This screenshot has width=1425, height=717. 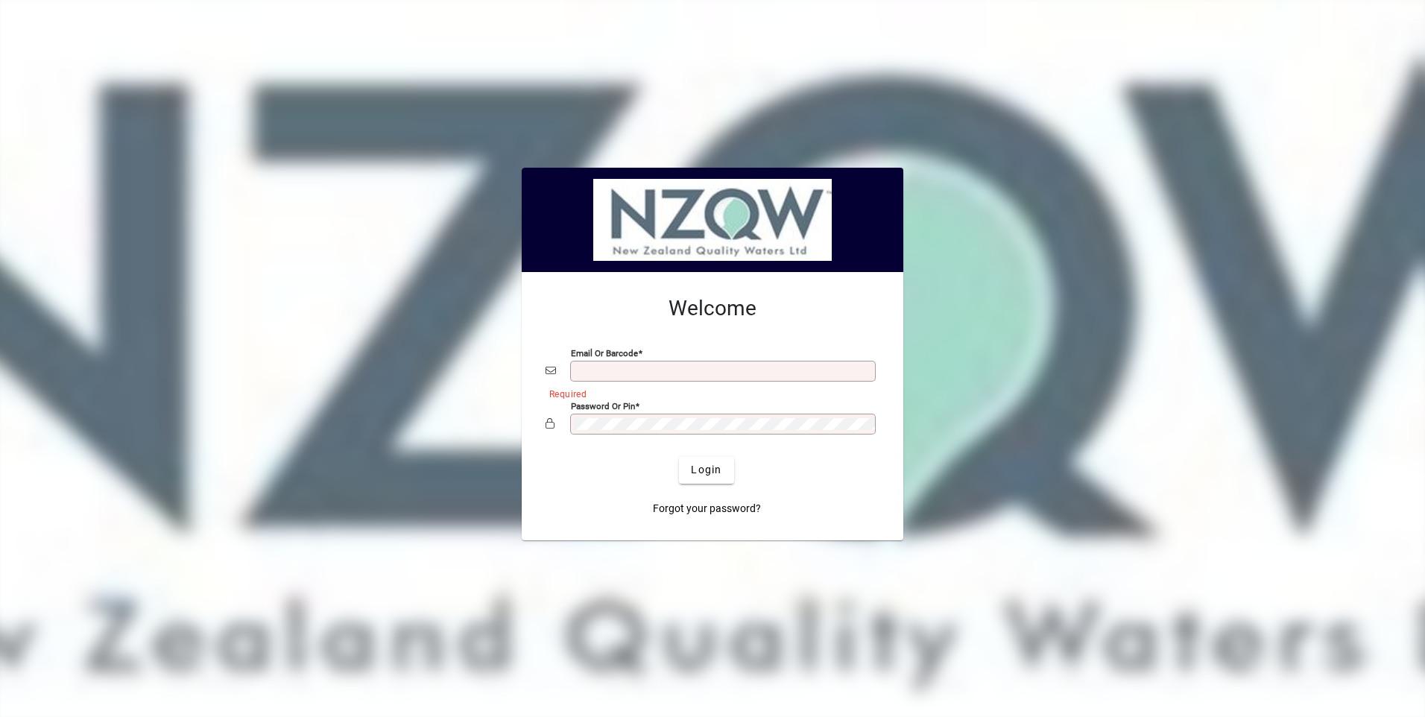 I want to click on a: Forgot your password?, so click(x=707, y=509).